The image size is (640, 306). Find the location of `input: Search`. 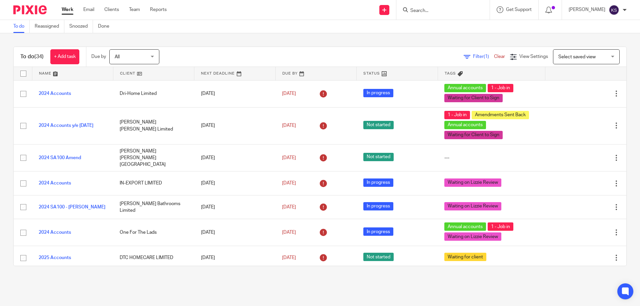

input: Search is located at coordinates (439, 11).